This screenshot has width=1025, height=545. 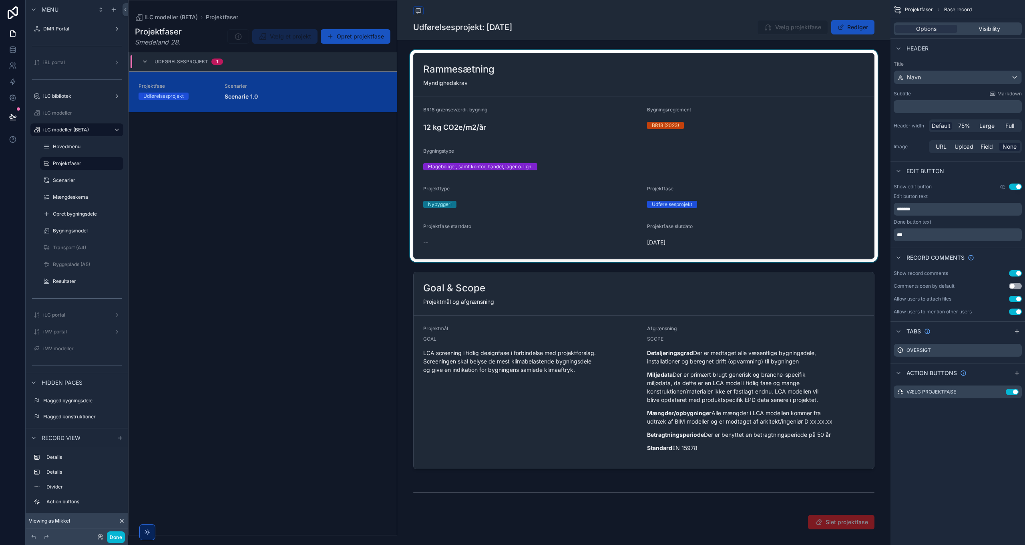 What do you see at coordinates (77, 96) in the screenshot?
I see `label: iLC bibliotek` at bounding box center [77, 96].